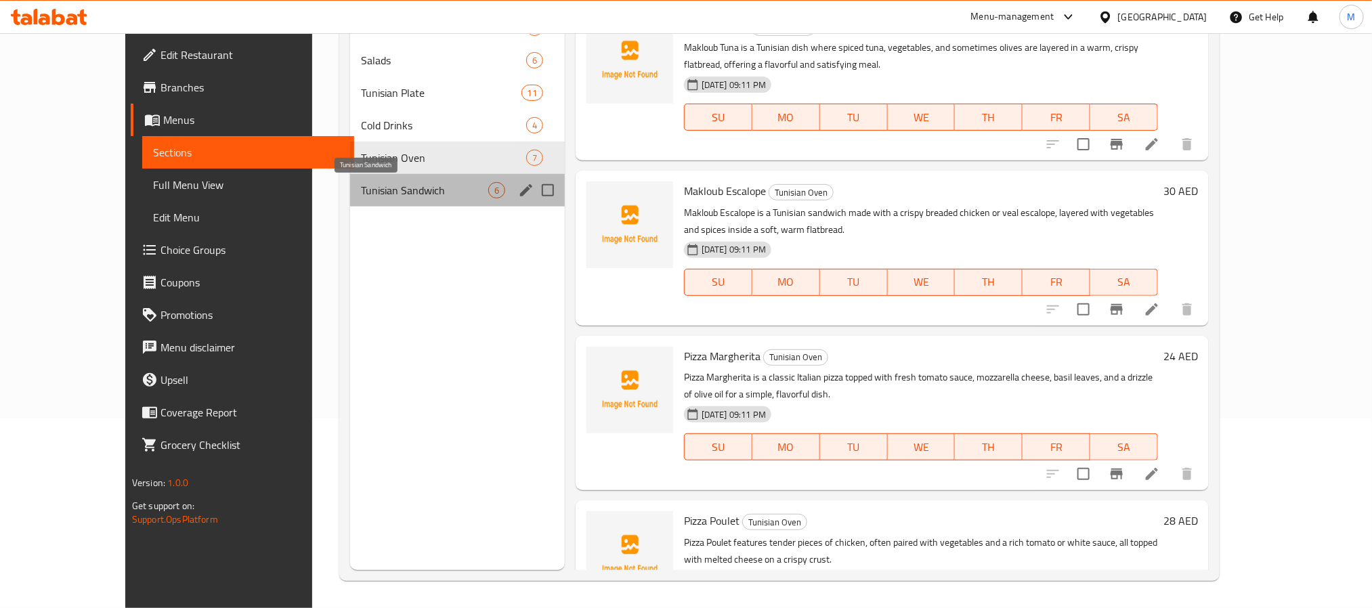 This screenshot has width=1372, height=608. What do you see at coordinates (786, 282) in the screenshot?
I see `button: MO` at bounding box center [786, 282].